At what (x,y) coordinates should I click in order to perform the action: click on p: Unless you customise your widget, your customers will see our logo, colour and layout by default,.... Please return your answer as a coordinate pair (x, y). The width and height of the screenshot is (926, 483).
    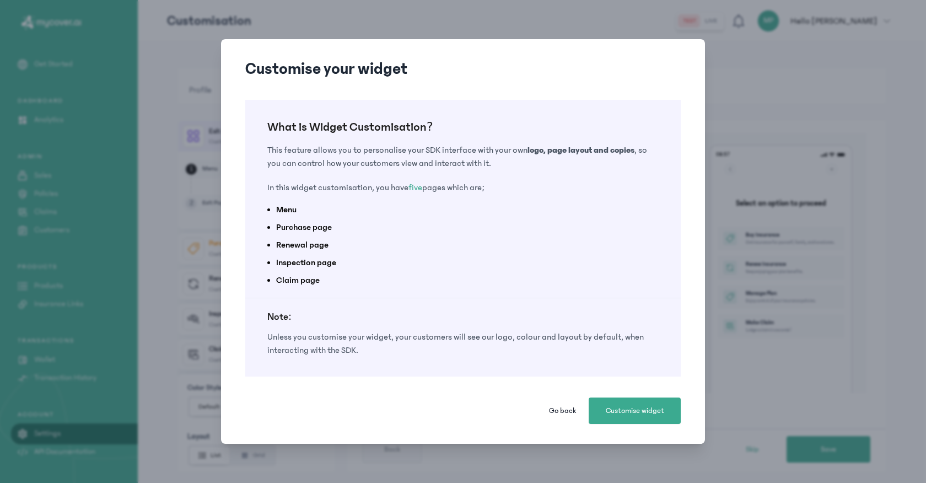
    Looking at the image, I should click on (463, 343).